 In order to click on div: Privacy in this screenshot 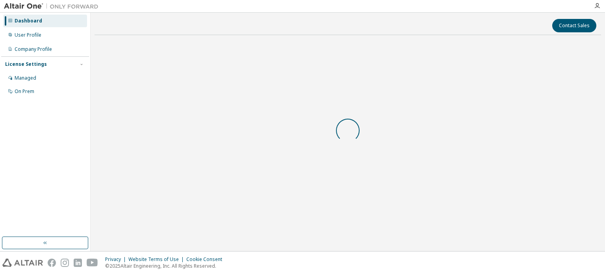, I will do `click(117, 259)`.